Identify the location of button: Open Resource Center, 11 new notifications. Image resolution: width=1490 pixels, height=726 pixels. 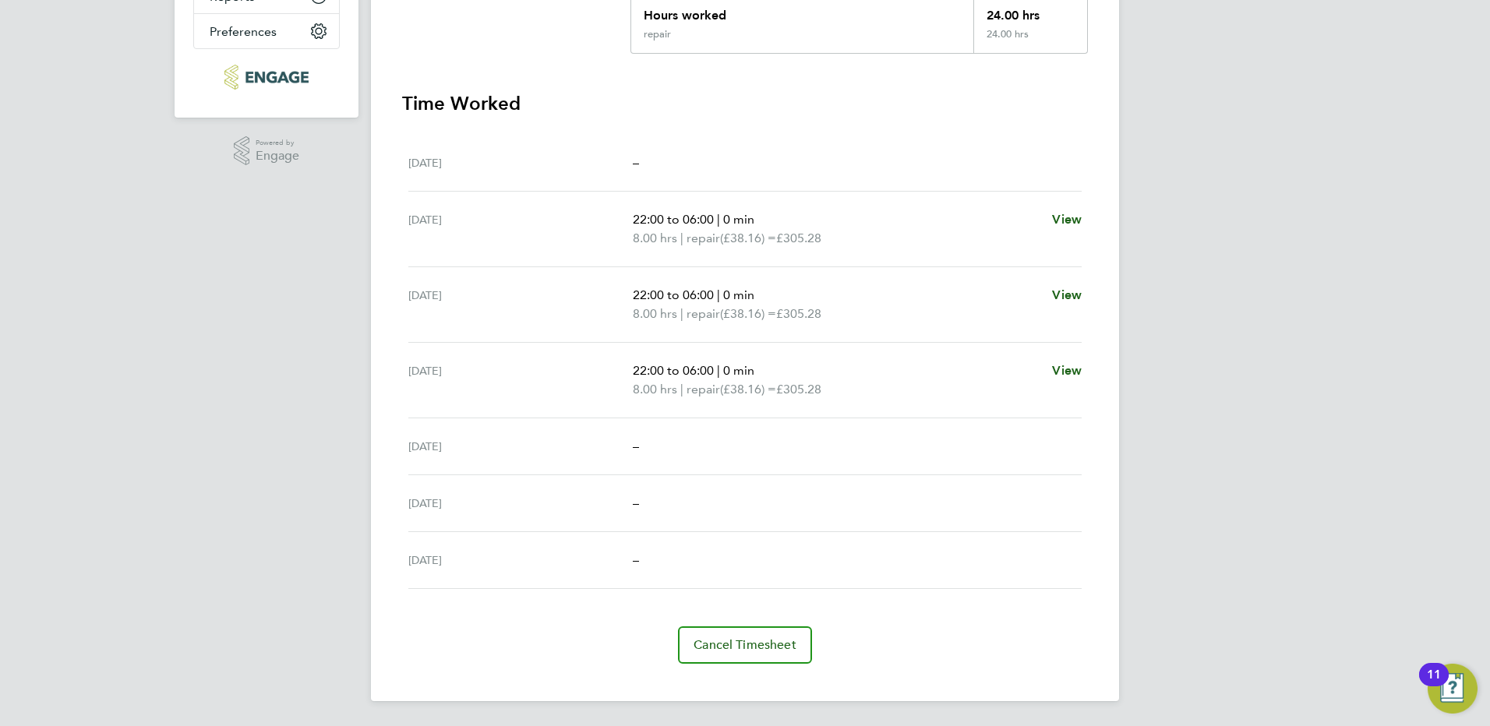
(1452, 689).